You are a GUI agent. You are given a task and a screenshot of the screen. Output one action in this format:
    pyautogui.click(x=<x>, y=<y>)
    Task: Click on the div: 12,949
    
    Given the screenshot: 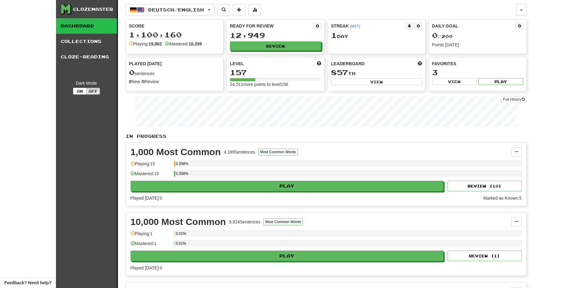 What is the action you would take?
    pyautogui.click(x=275, y=35)
    